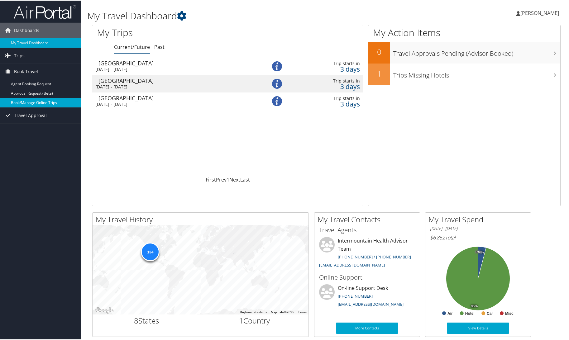 The image size is (569, 340). Describe the element at coordinates (368, 219) in the screenshot. I see `h2: My Travel Contacts` at that location.